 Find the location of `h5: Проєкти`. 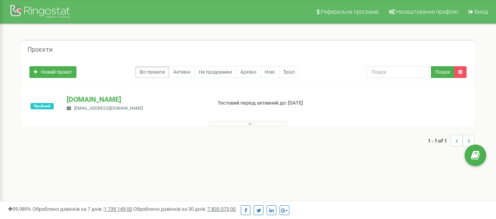

h5: Проєкти is located at coordinates (40, 50).